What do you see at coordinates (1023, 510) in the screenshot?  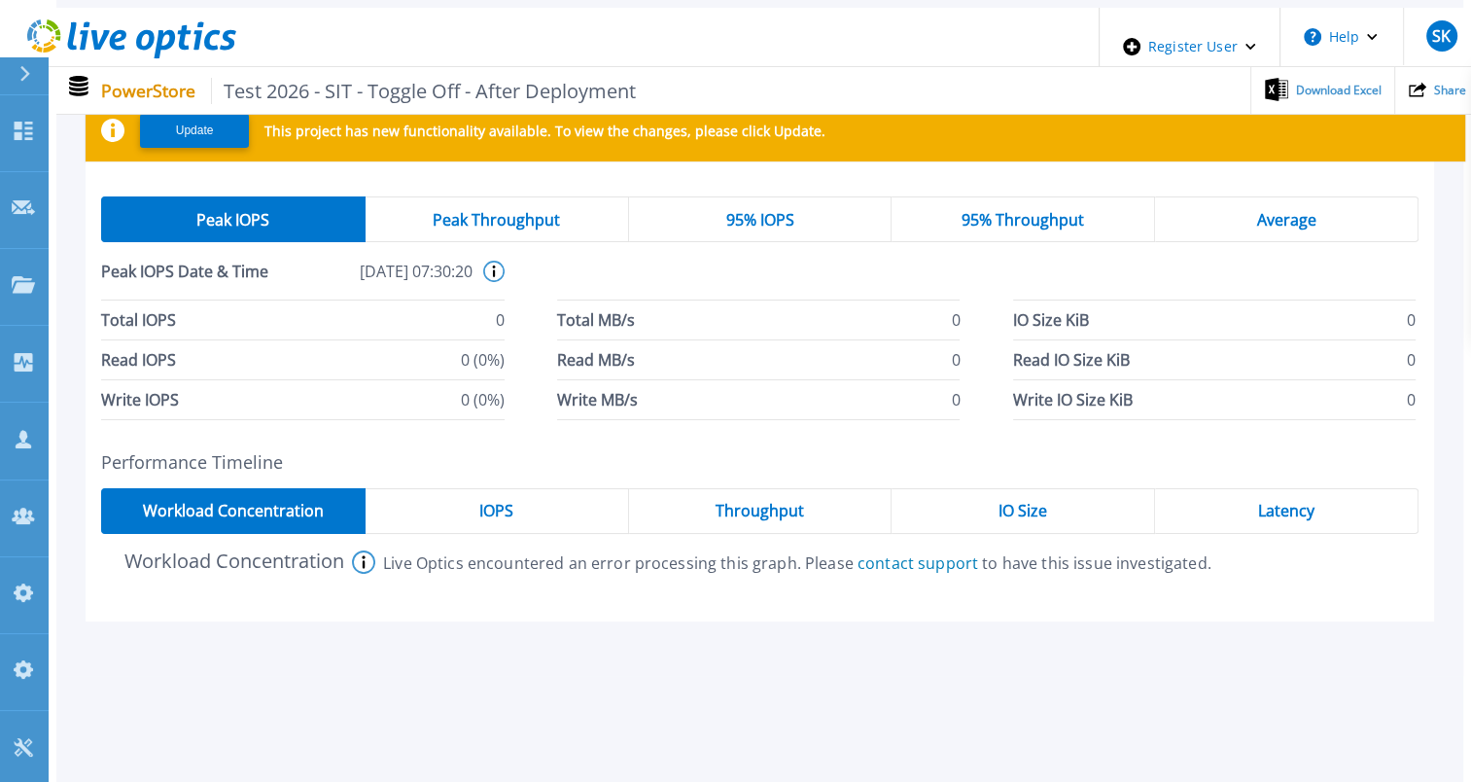 I see `span: IO Size` at bounding box center [1023, 510].